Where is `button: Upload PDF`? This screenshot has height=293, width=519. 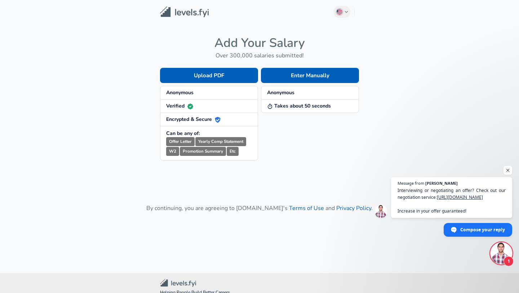 button: Upload PDF is located at coordinates (209, 75).